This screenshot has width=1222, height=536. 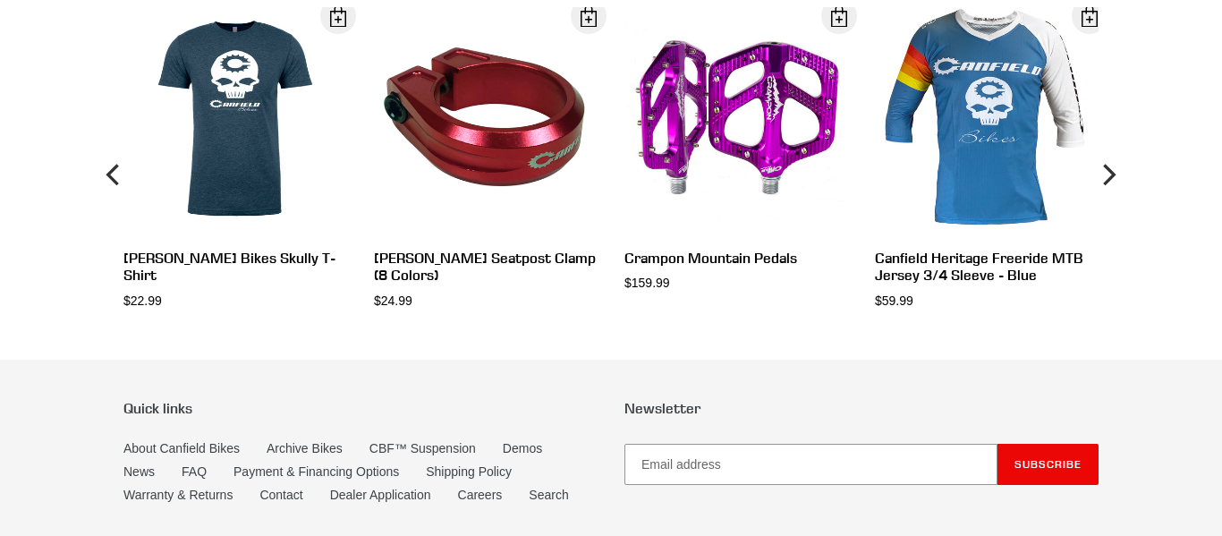 What do you see at coordinates (304, 448) in the screenshot?
I see `a: Archive Bikes` at bounding box center [304, 448].